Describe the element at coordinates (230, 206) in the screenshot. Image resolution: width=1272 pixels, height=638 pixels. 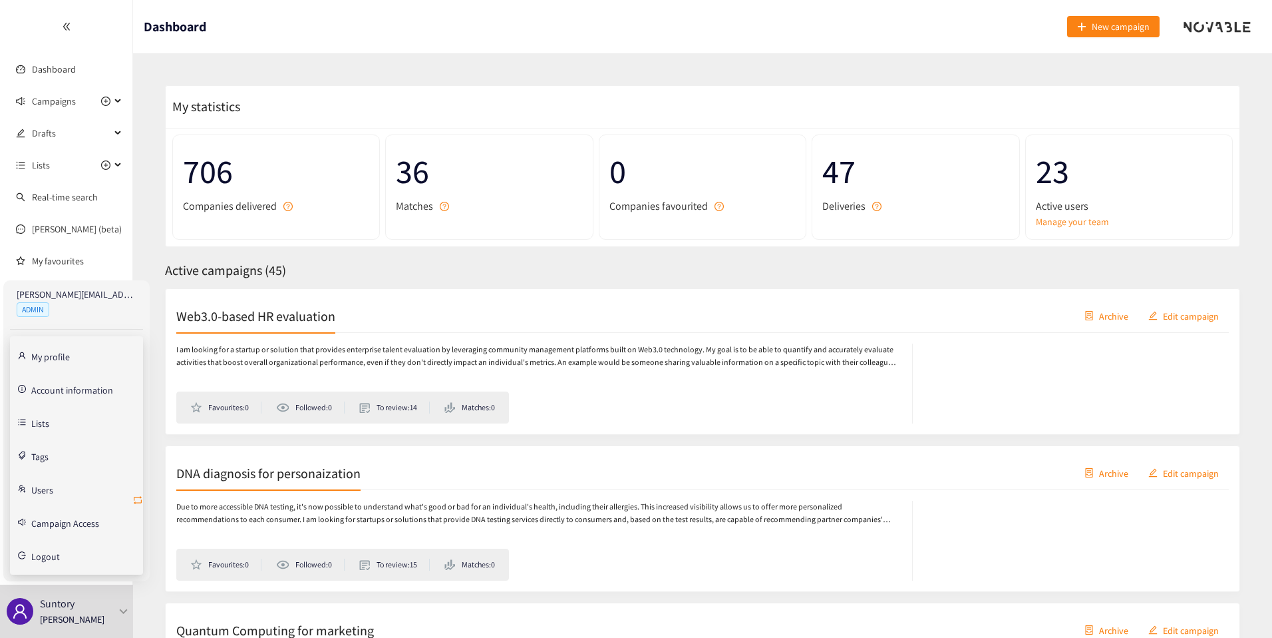
I see `span: Companies delivered` at that location.